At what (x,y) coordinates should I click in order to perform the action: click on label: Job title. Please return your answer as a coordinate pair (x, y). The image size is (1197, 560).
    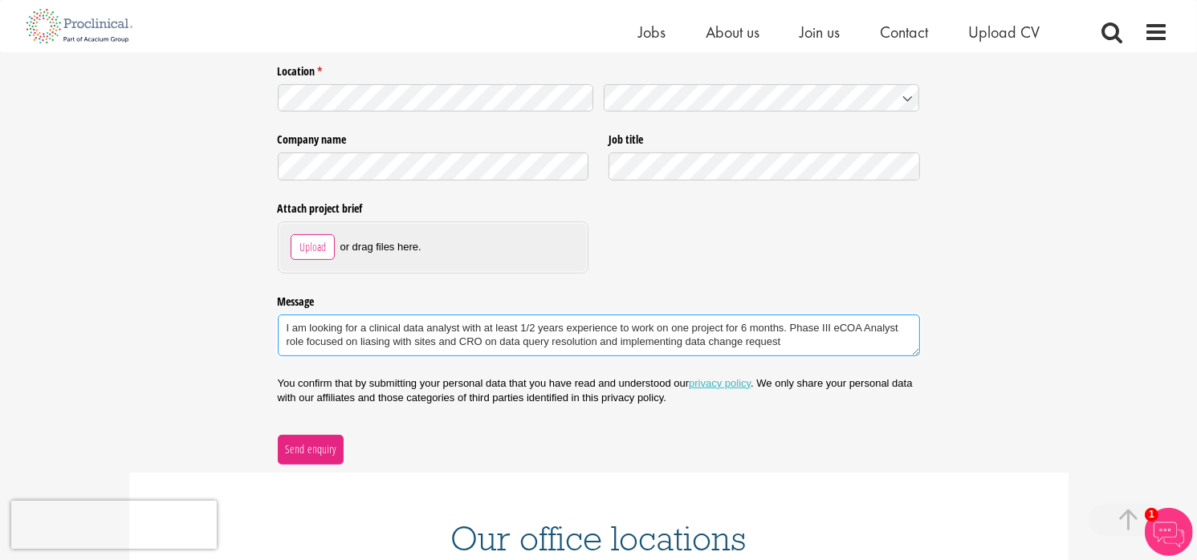
    Looking at the image, I should click on (764, 137).